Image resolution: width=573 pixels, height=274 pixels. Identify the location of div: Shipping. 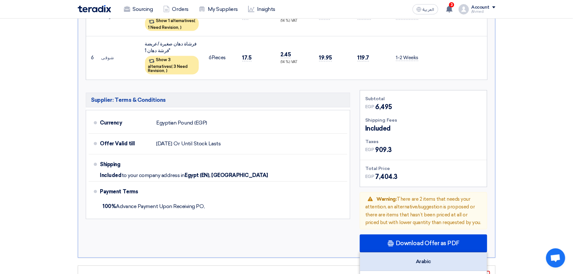
(126, 165).